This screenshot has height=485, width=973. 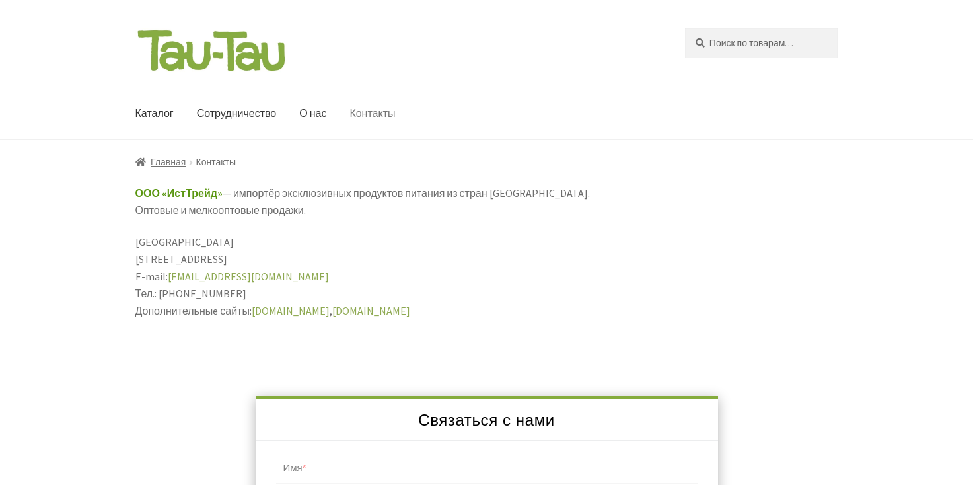 What do you see at coordinates (179, 193) in the screenshot?
I see `span: ООО «ИстТрейд»` at bounding box center [179, 193].